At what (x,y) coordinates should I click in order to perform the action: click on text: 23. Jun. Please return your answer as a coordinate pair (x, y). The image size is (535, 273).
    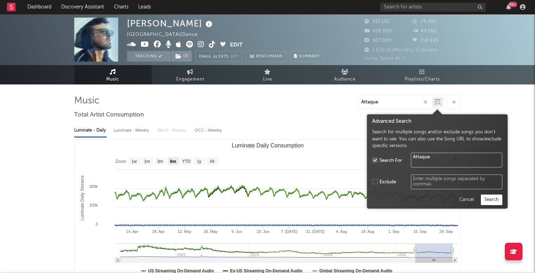
    Looking at the image, I should click on (263, 231).